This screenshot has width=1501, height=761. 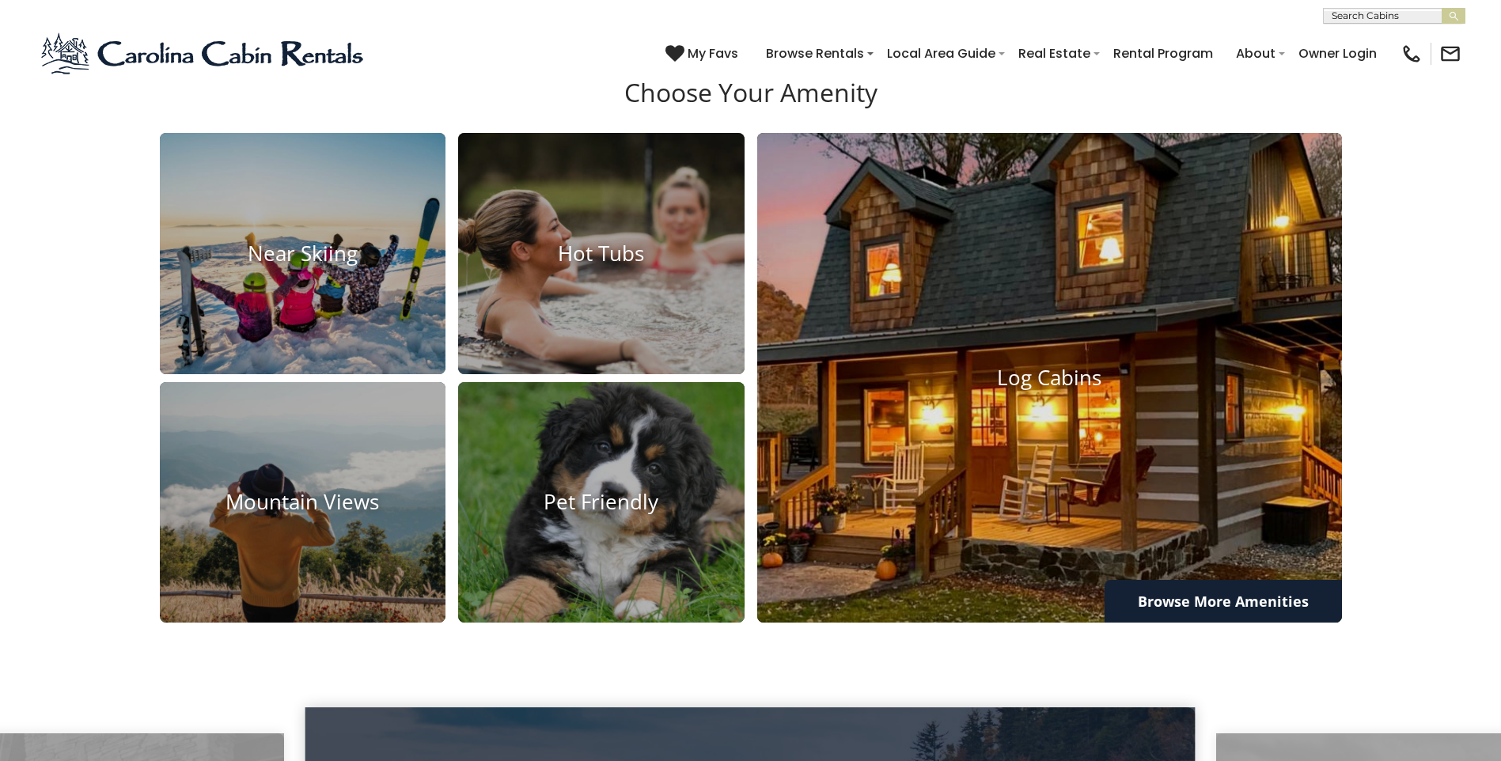 What do you see at coordinates (1412, 54) in the screenshot?
I see `img: phone-regular-black.png` at bounding box center [1412, 54].